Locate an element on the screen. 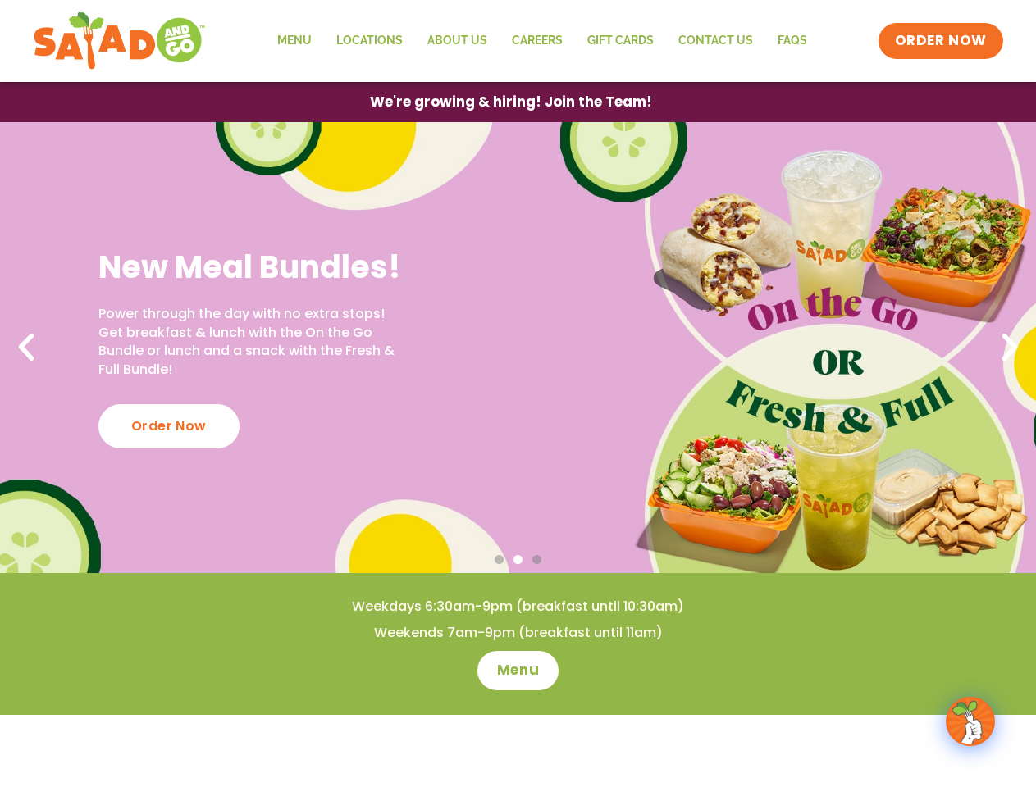  a: ORDER NOW is located at coordinates (941, 41).